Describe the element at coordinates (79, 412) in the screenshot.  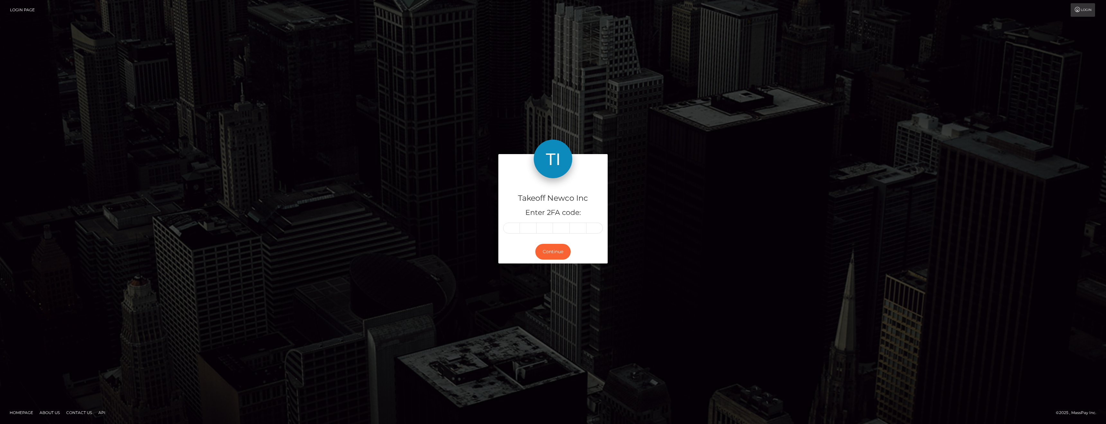
I see `a: Contact Us` at that location.